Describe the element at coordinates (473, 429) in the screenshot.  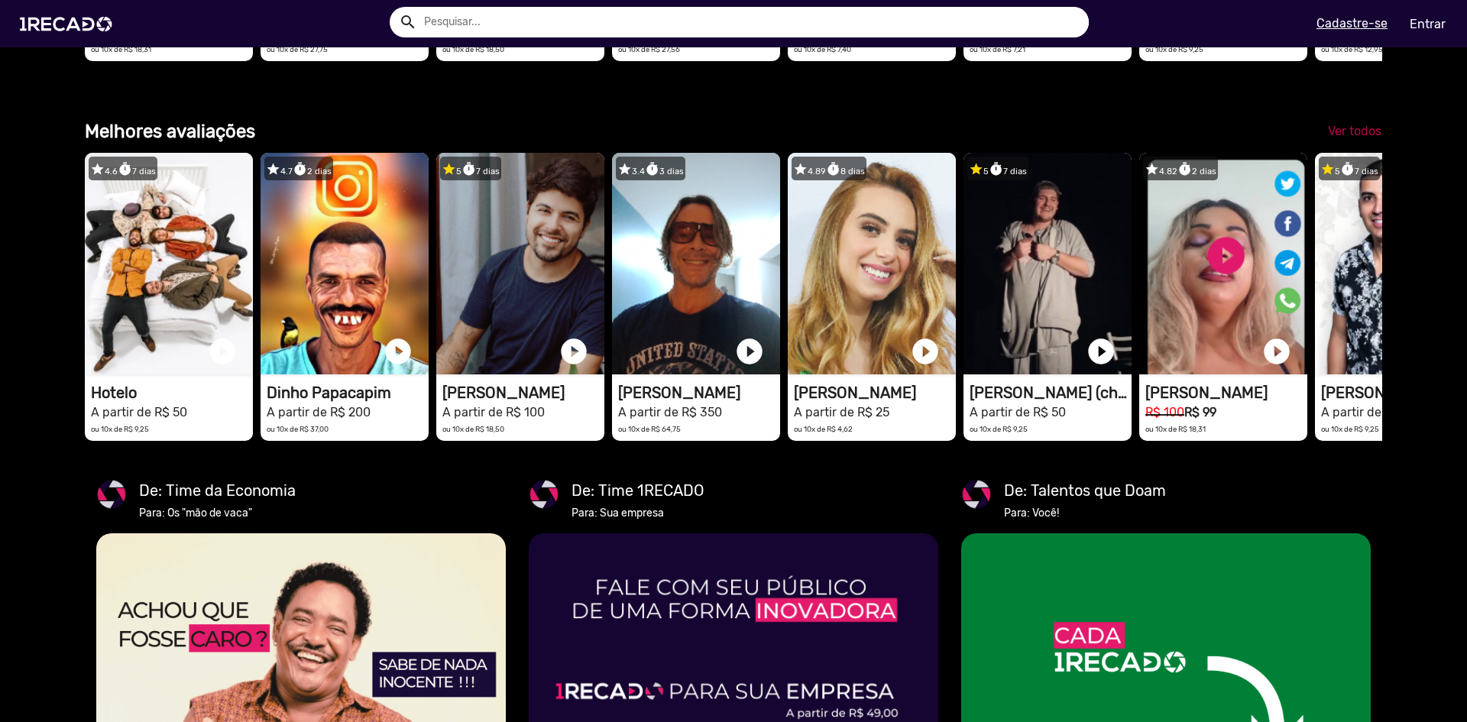
I see `small: ou 10x de R$ 18,50` at that location.